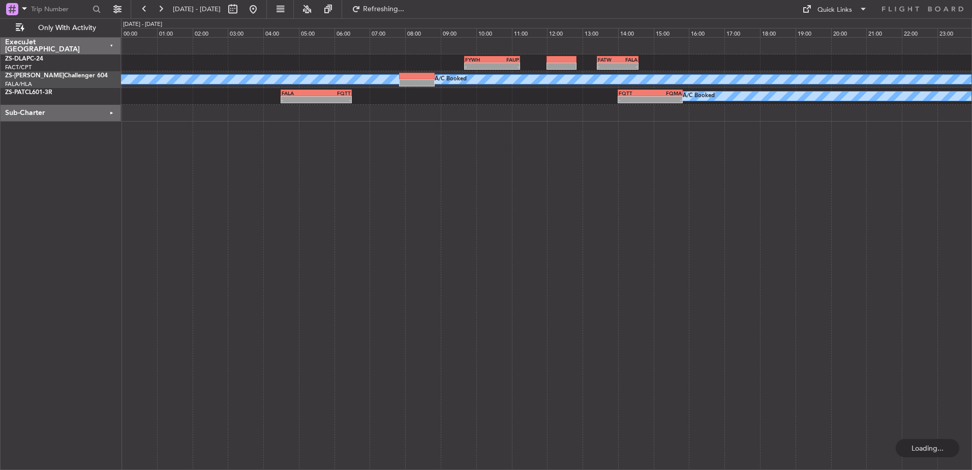 This screenshot has height=470, width=972. What do you see at coordinates (384, 9) in the screenshot?
I see `span: Refreshing...` at bounding box center [384, 9].